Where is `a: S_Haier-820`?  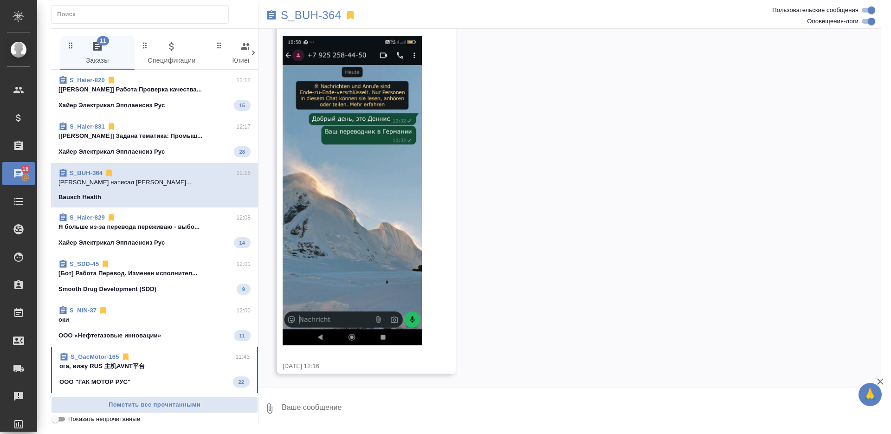
a: S_Haier-820 is located at coordinates (87, 80).